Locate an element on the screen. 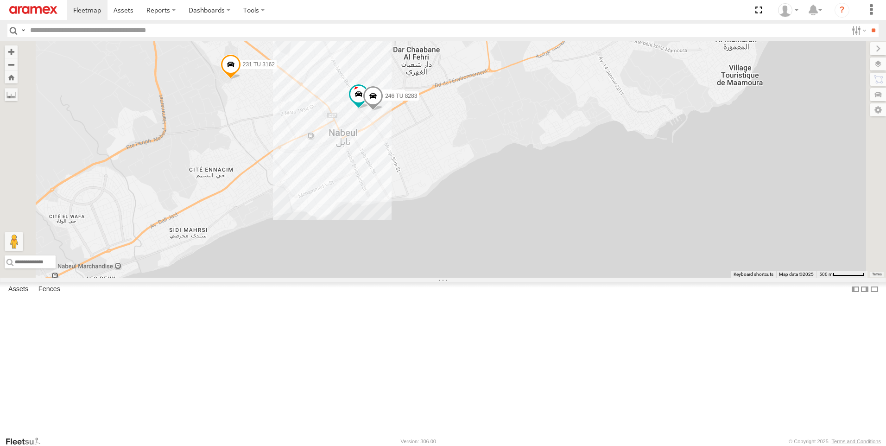  span: 231 TU 3162 is located at coordinates (259, 64).